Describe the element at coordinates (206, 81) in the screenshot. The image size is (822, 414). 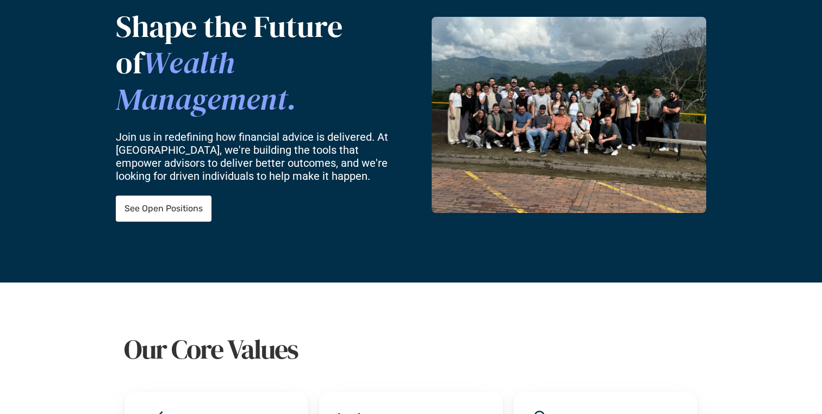
I see `span: Wealth Management.` at that location.